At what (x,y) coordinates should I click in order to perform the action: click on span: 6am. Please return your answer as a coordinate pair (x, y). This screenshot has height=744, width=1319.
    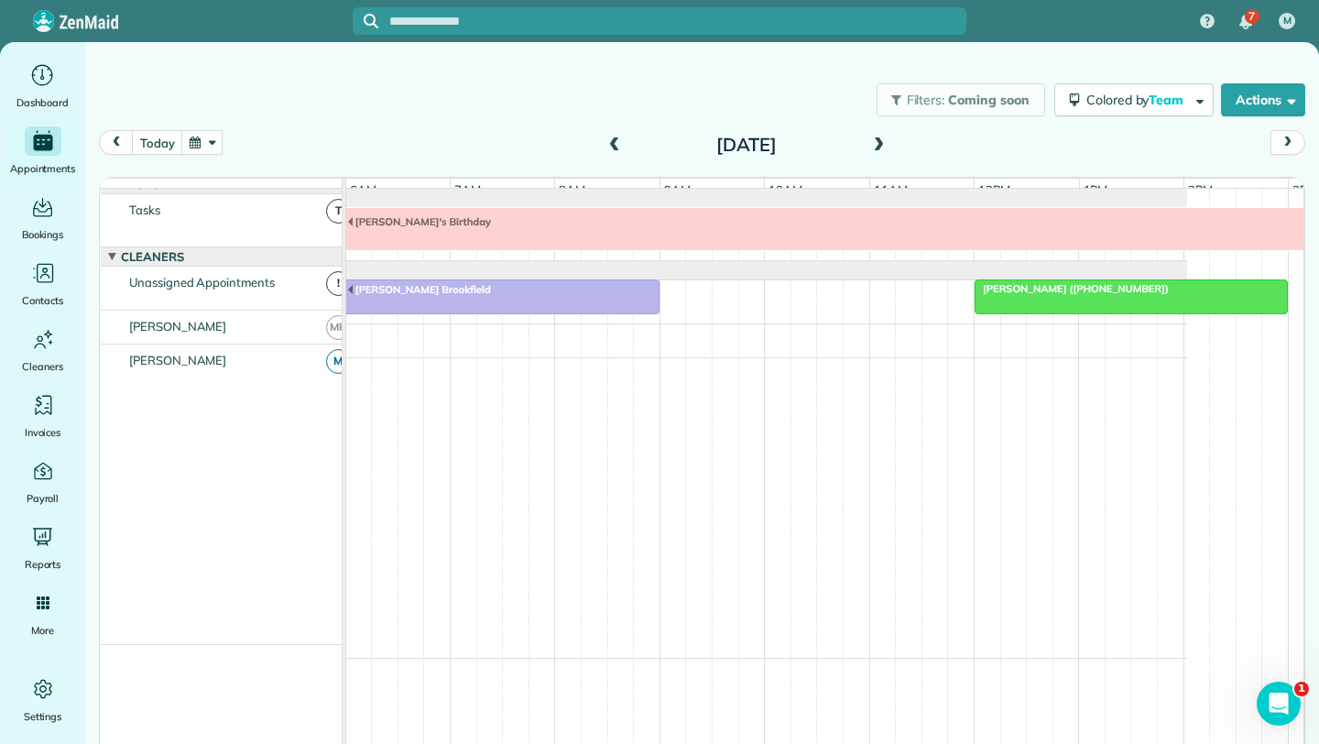
    Looking at the image, I should click on (363, 190).